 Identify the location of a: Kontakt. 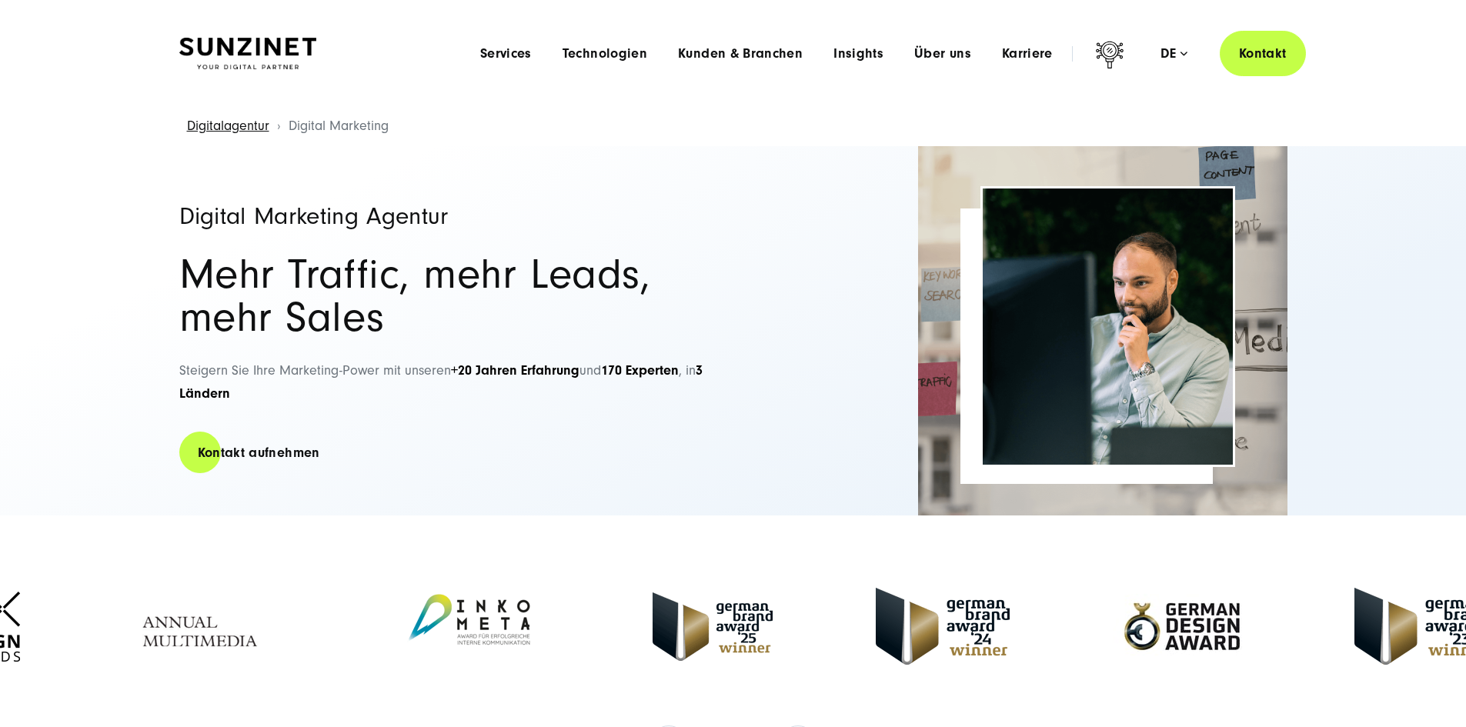
(1263, 53).